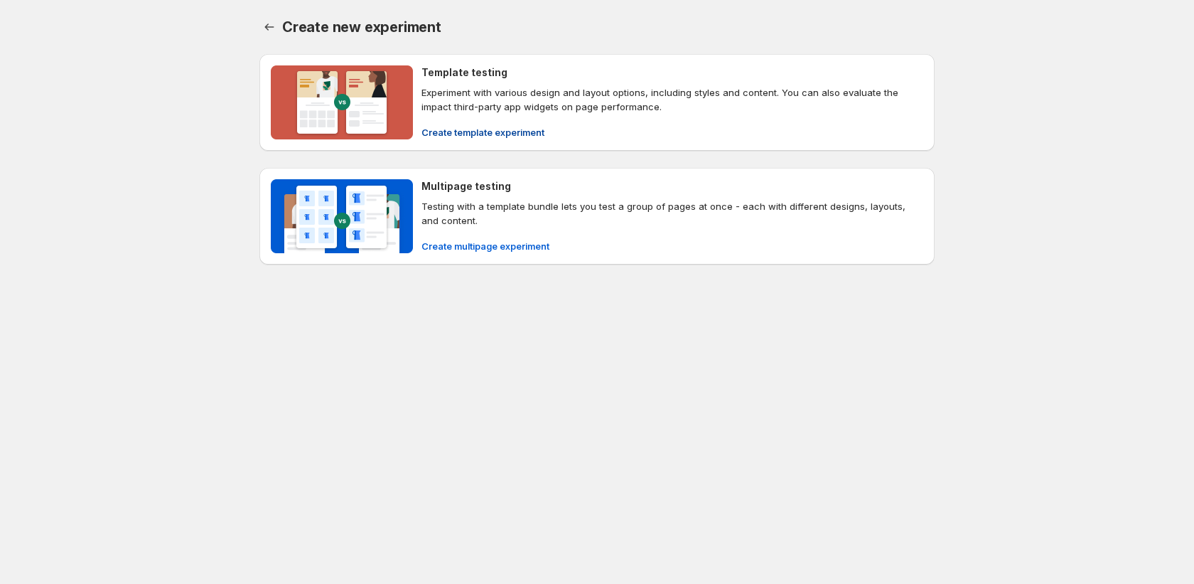 The height and width of the screenshot is (584, 1194). What do you see at coordinates (673, 100) in the screenshot?
I see `p: Experiment with various design and layout options, including styles and content. You can also eva...` at bounding box center [673, 100].